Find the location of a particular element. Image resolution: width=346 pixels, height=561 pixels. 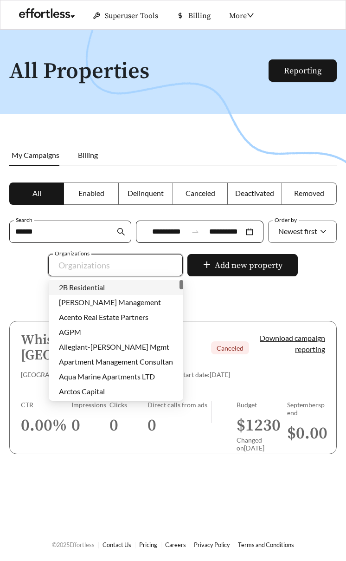

span: My Campaigns is located at coordinates (35, 155).